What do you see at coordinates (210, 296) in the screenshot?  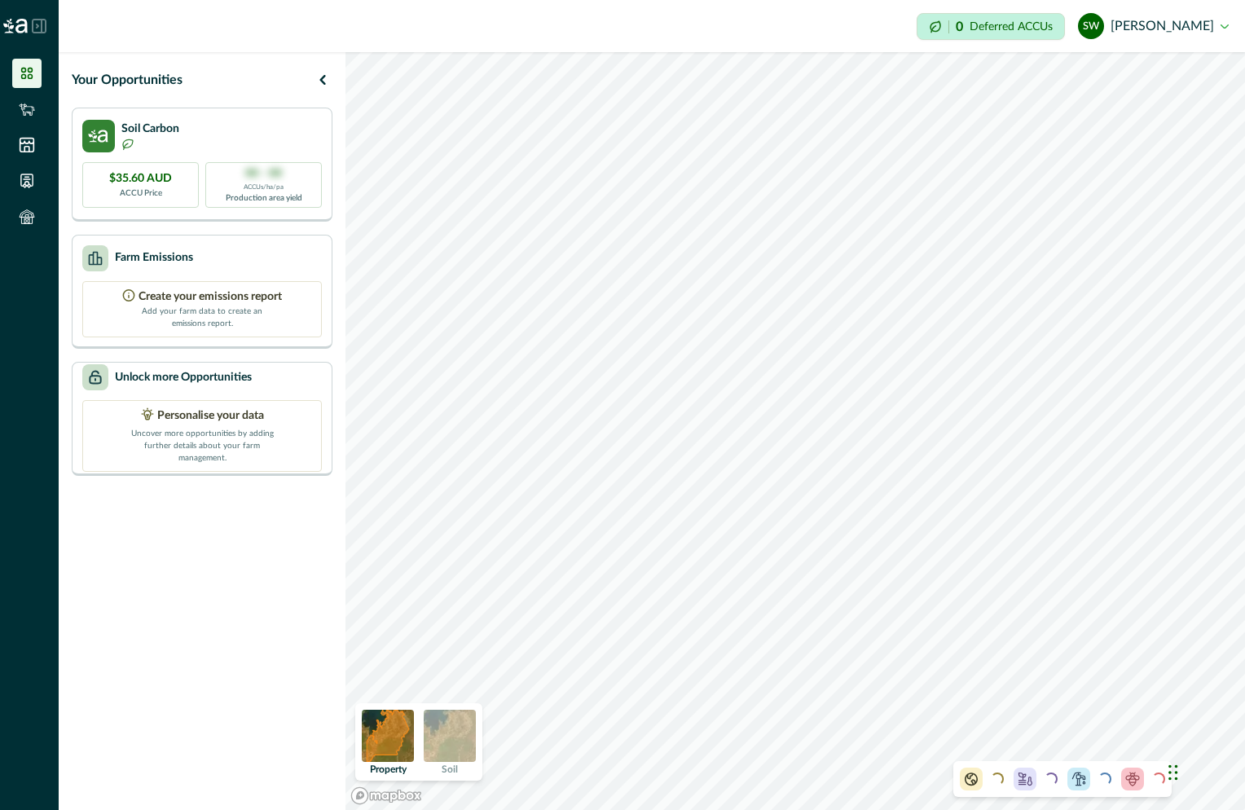 I see `p: Create your emissions report` at bounding box center [210, 296].